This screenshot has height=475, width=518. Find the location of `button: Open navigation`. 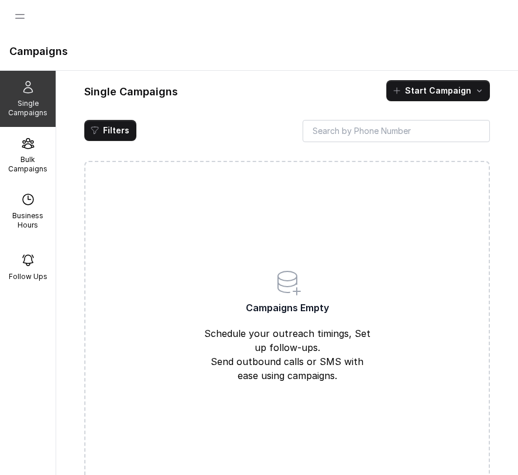

button: Open navigation is located at coordinates (20, 16).